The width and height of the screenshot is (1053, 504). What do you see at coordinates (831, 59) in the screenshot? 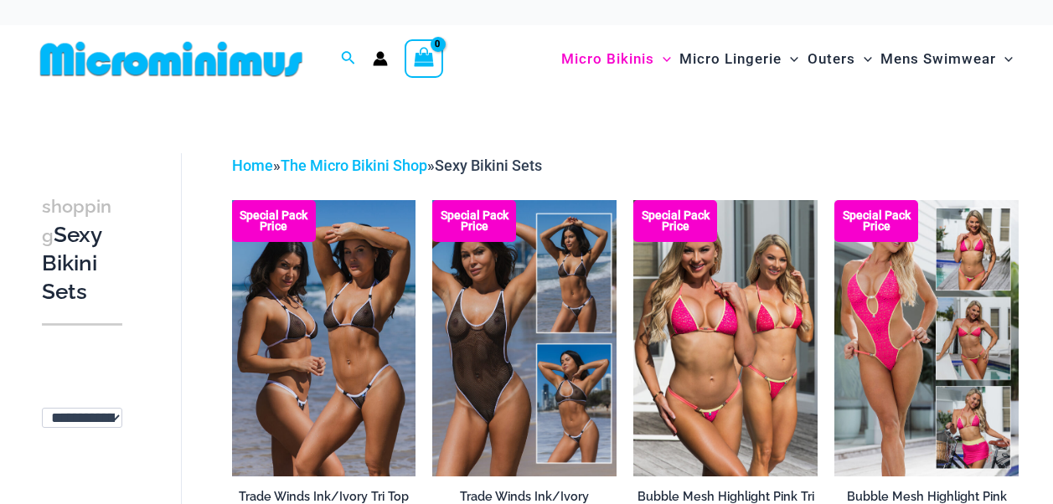
I see `span: Outers` at bounding box center [831, 59].